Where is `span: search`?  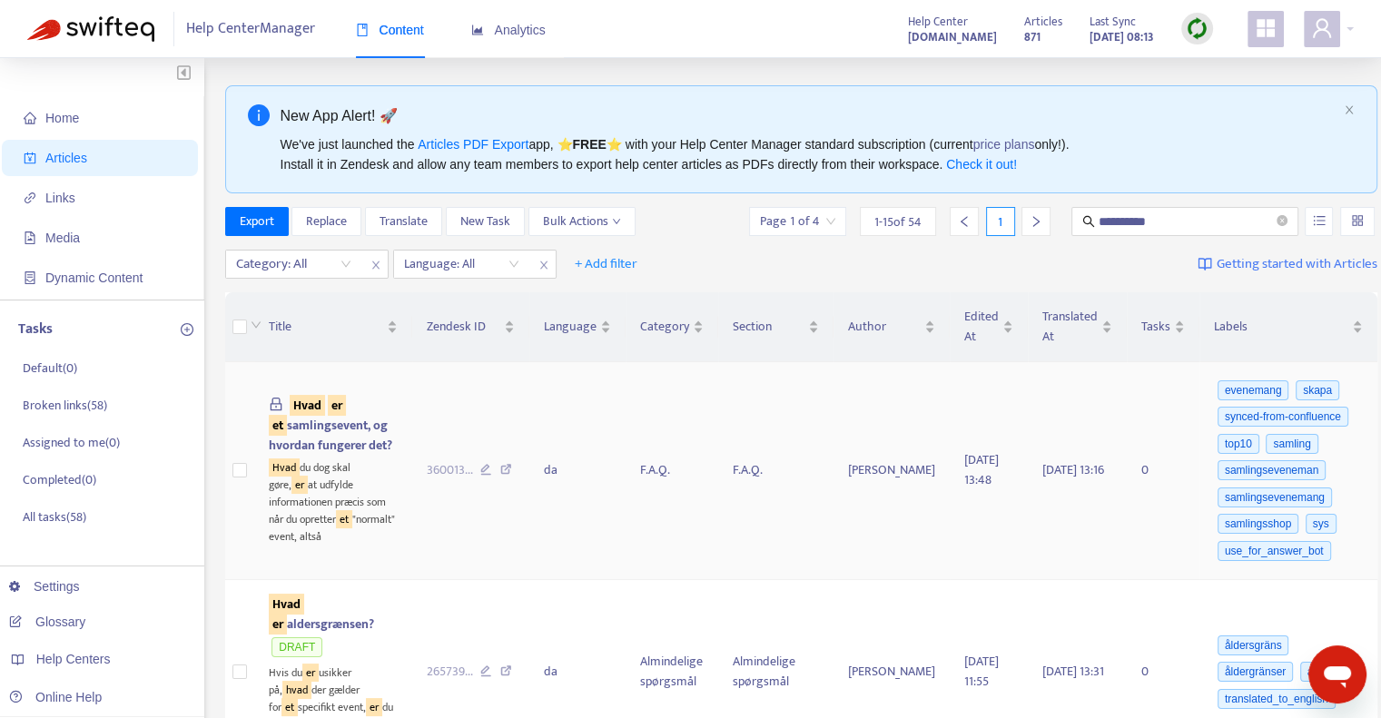
span: search is located at coordinates (1089, 222).